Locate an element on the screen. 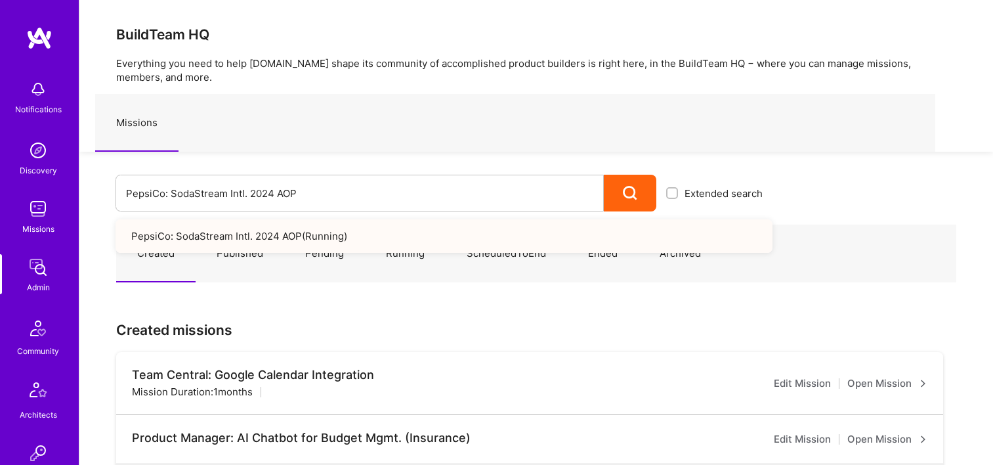 This screenshot has height=465, width=993. h3: BuildTeam HQ is located at coordinates (536, 34).